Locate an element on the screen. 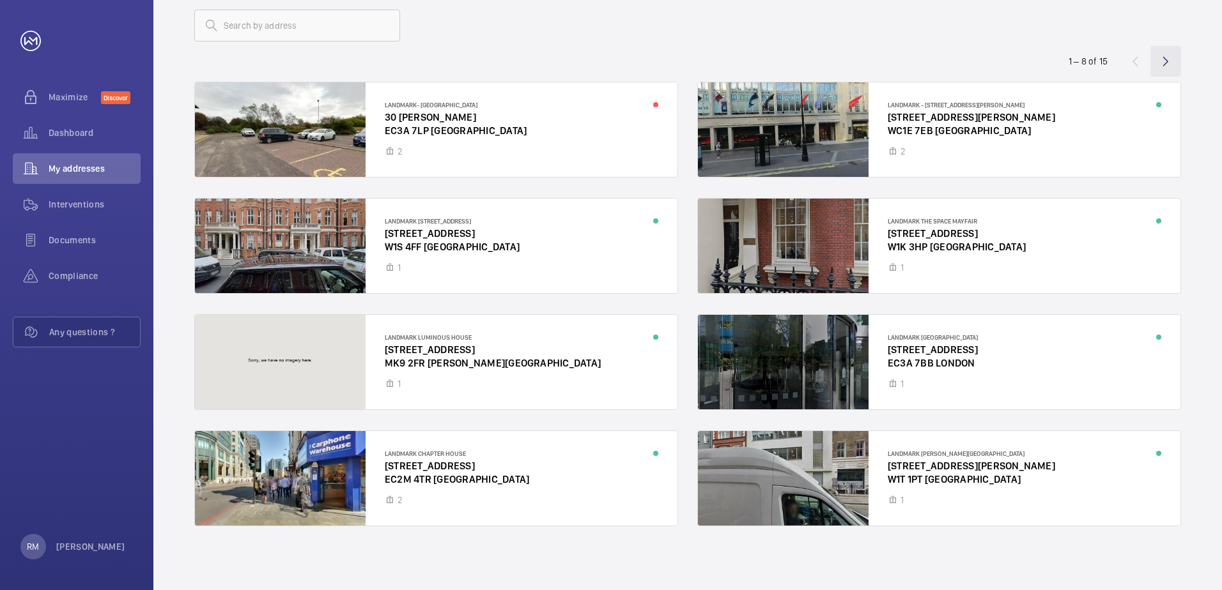 The width and height of the screenshot is (1222, 590). span: Compliance is located at coordinates (95, 276).